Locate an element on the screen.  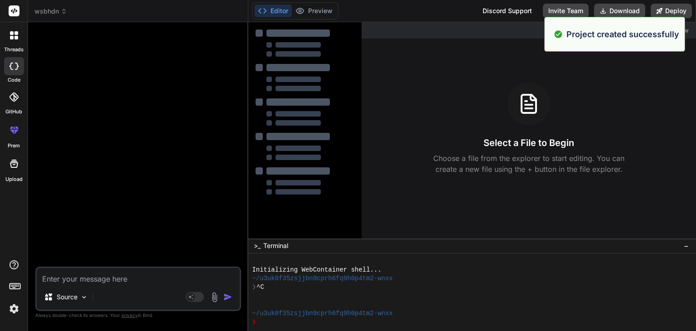
img: Pick Models is located at coordinates (84, 297).